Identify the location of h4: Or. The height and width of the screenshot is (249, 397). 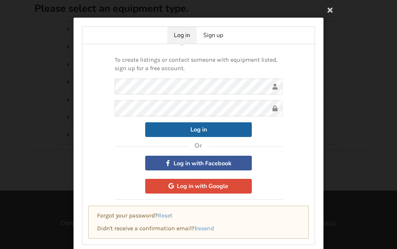
(198, 146).